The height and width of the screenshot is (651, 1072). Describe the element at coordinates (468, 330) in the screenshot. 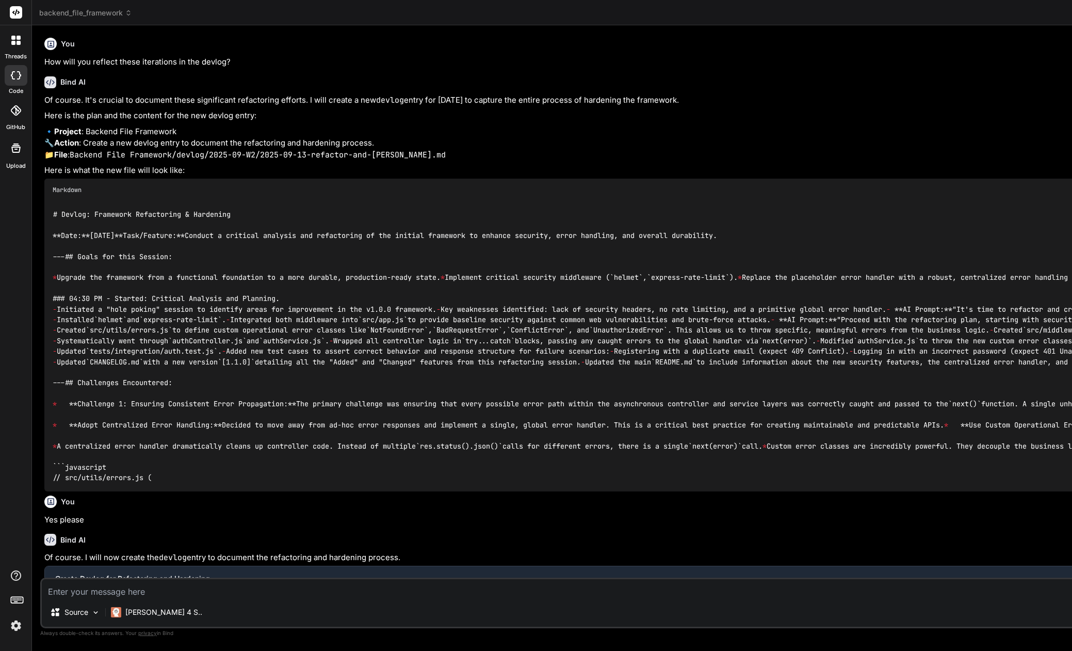

I see `span: `BadRequestError`` at that location.